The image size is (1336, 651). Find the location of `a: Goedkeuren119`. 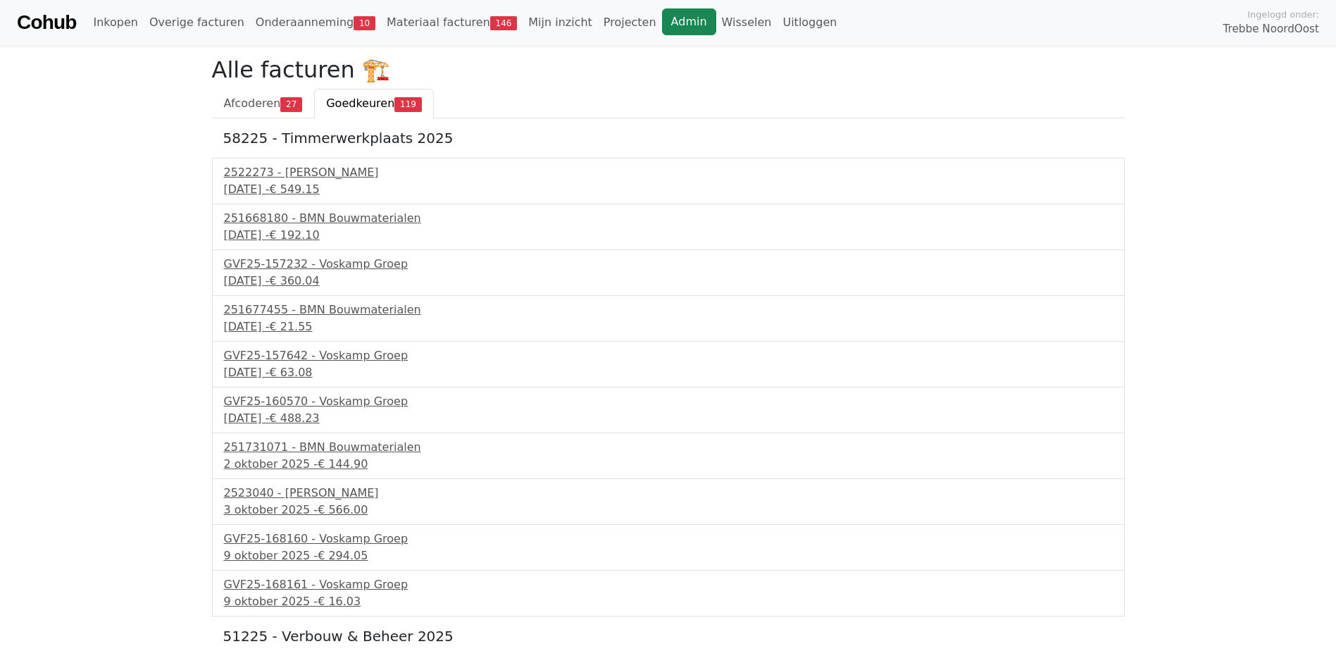

a: Goedkeuren119 is located at coordinates (374, 104).